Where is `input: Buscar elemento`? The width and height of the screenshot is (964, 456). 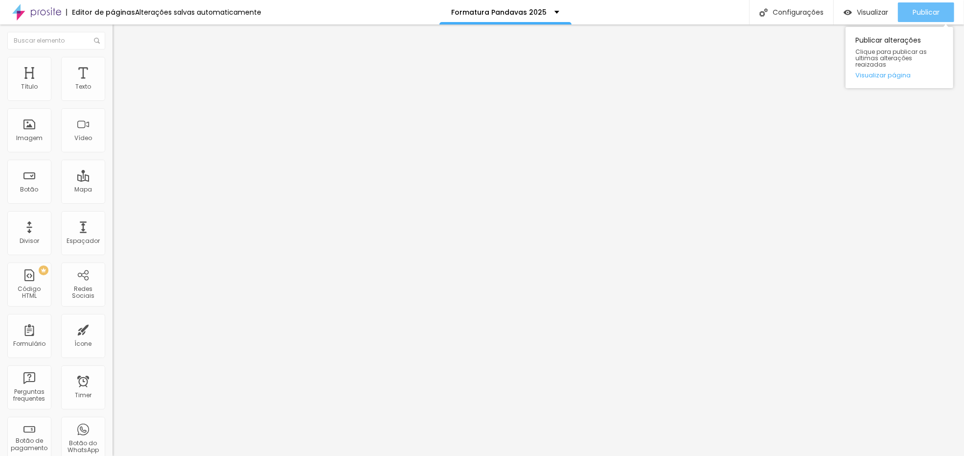
input: Buscar elemento is located at coordinates (56, 41).